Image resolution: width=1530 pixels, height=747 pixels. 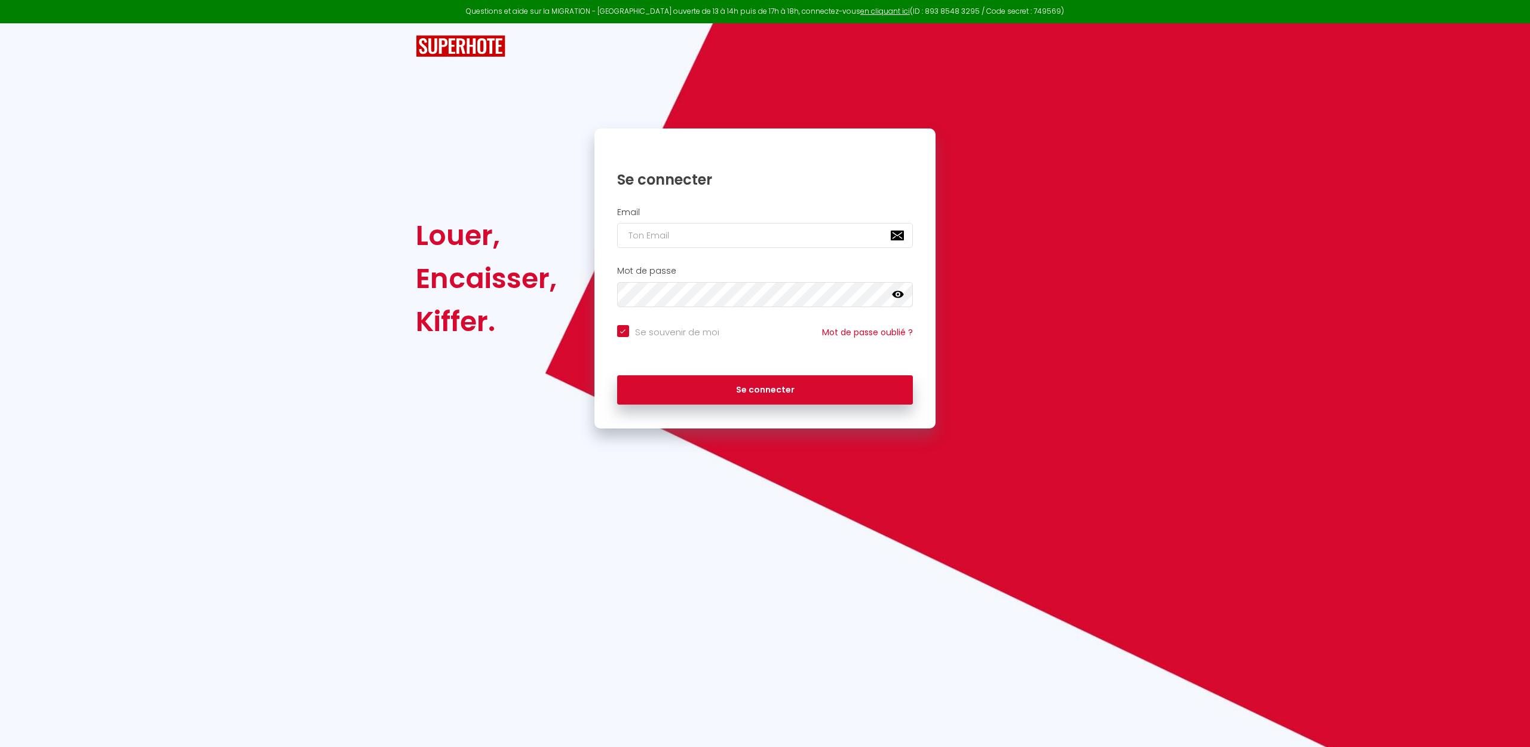 What do you see at coordinates (765, 179) in the screenshot?
I see `h1: Se connecter` at bounding box center [765, 179].